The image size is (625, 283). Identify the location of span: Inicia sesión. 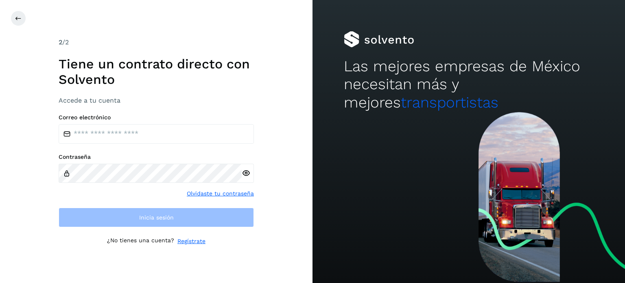
(156, 217).